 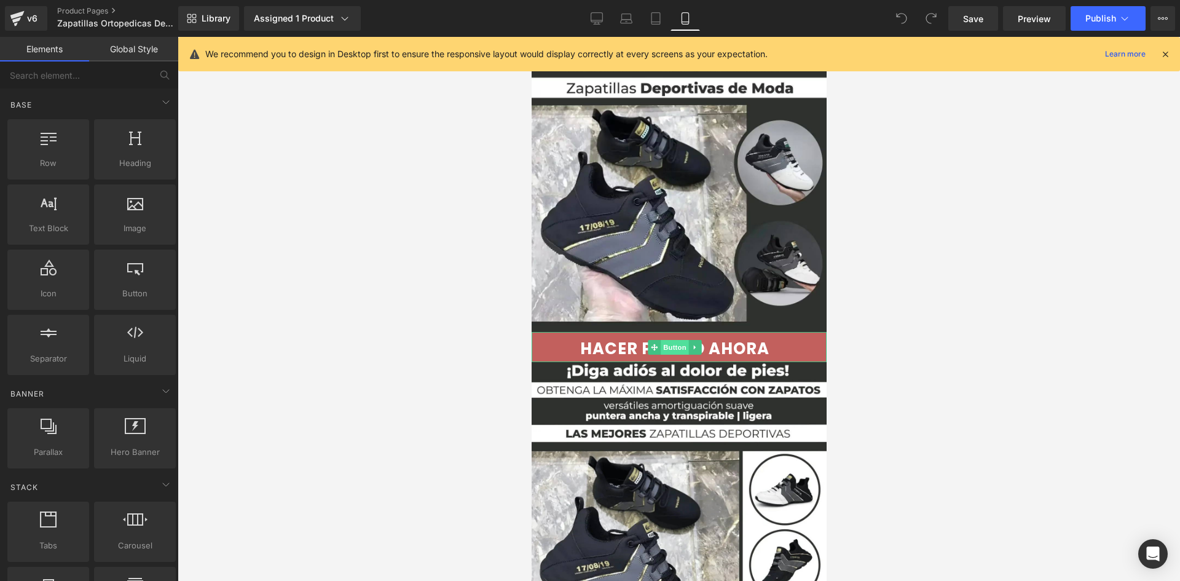 What do you see at coordinates (1126, 54) in the screenshot?
I see `a: Learn more` at bounding box center [1126, 54].